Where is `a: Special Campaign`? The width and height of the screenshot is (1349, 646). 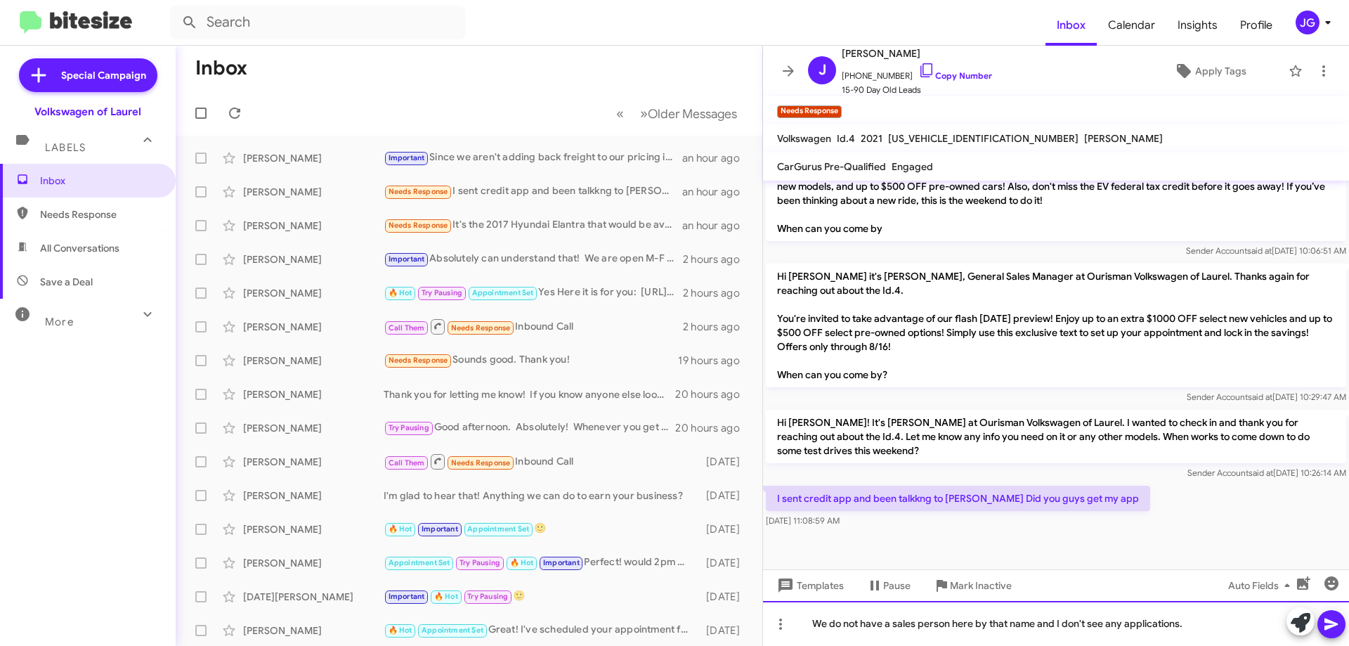
a: Special Campaign is located at coordinates (88, 75).